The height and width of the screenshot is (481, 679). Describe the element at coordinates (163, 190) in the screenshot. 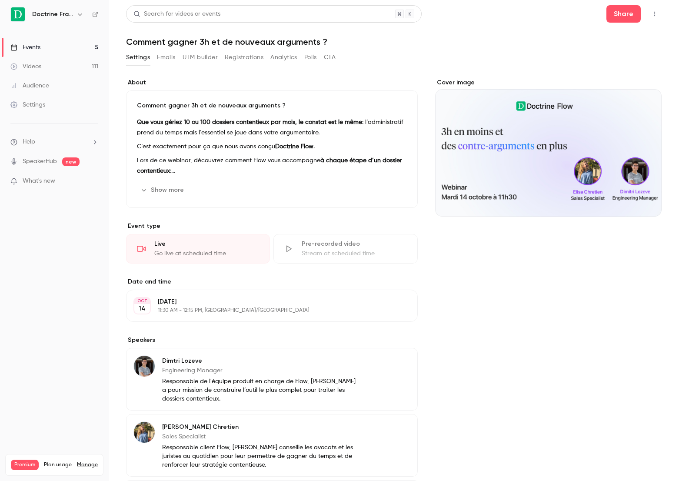

I see `button: Show more` at that location.